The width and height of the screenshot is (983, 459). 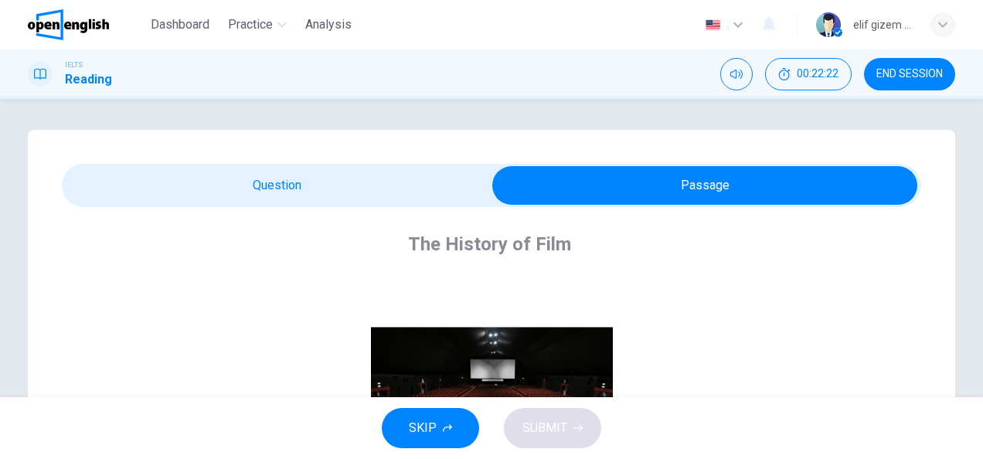 I want to click on div: elif gizem u., so click(x=882, y=25).